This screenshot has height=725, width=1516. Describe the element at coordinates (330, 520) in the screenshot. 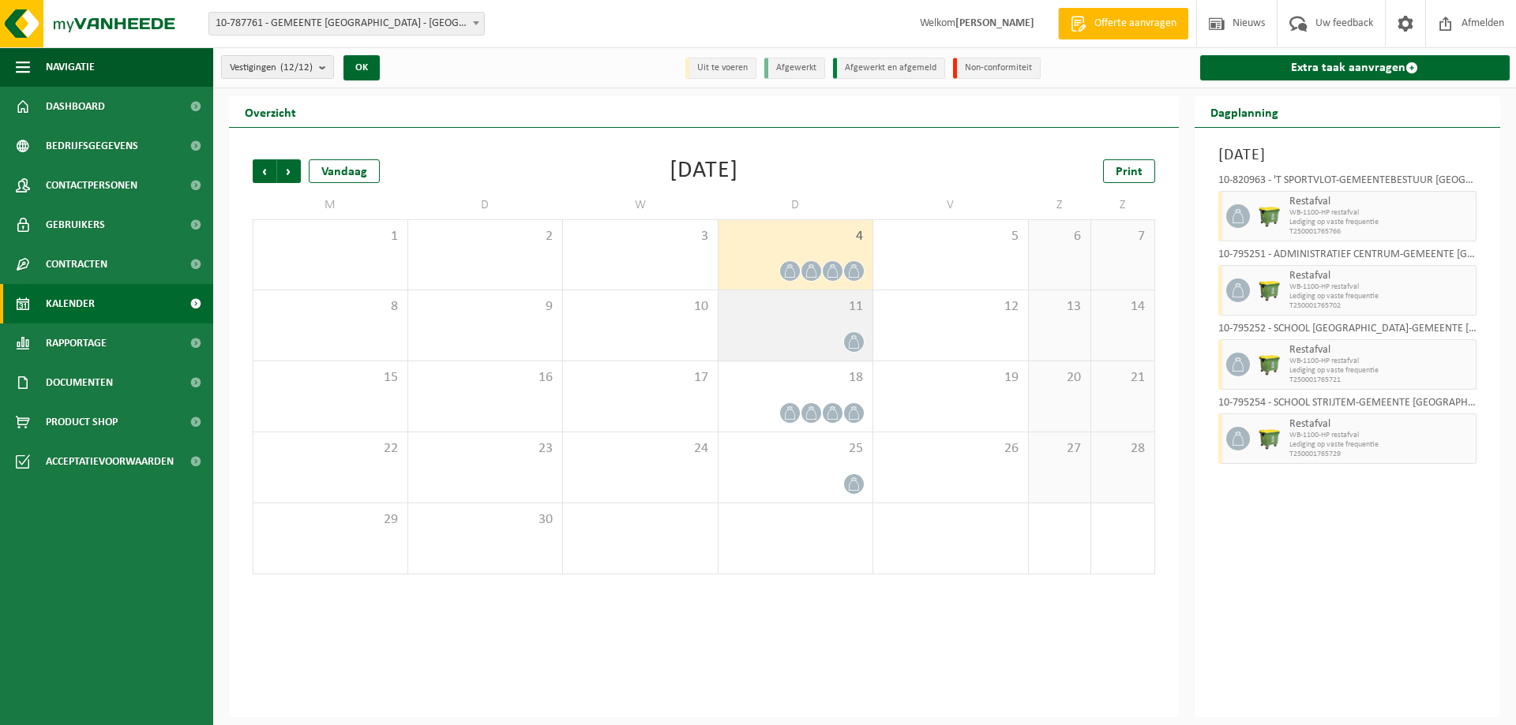

I see `span: 29` at that location.